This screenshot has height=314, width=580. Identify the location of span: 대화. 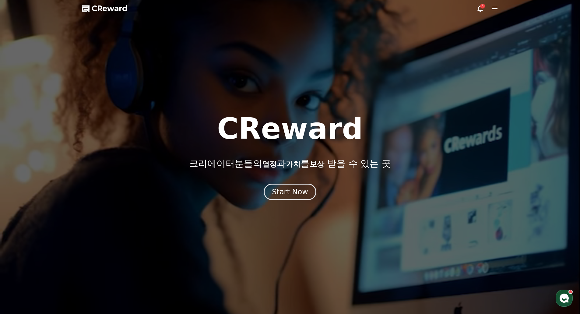
(59, 205).